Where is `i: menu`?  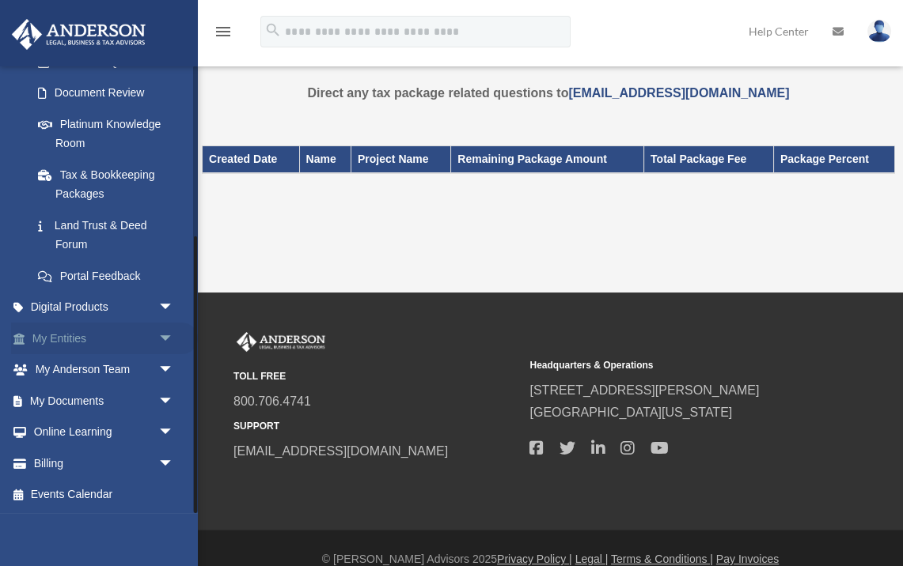
i: menu is located at coordinates (223, 32).